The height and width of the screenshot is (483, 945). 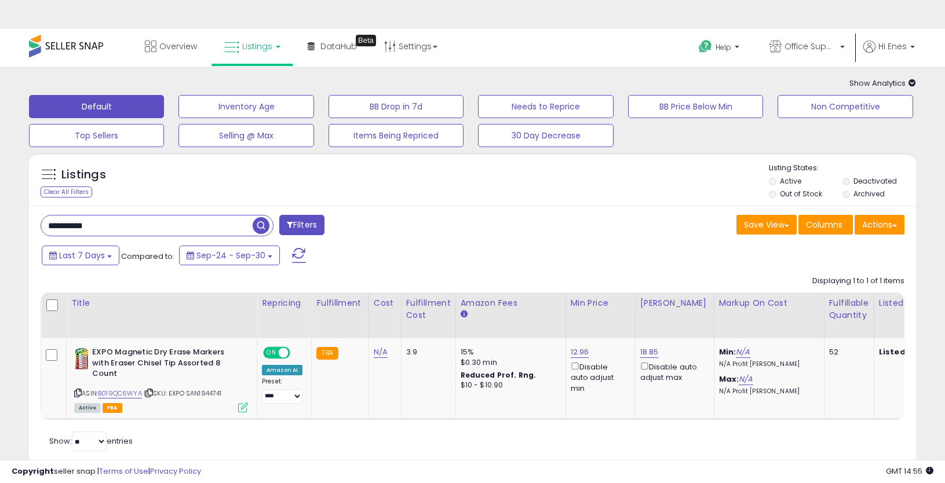 I want to click on div: ASIN:, so click(x=161, y=379).